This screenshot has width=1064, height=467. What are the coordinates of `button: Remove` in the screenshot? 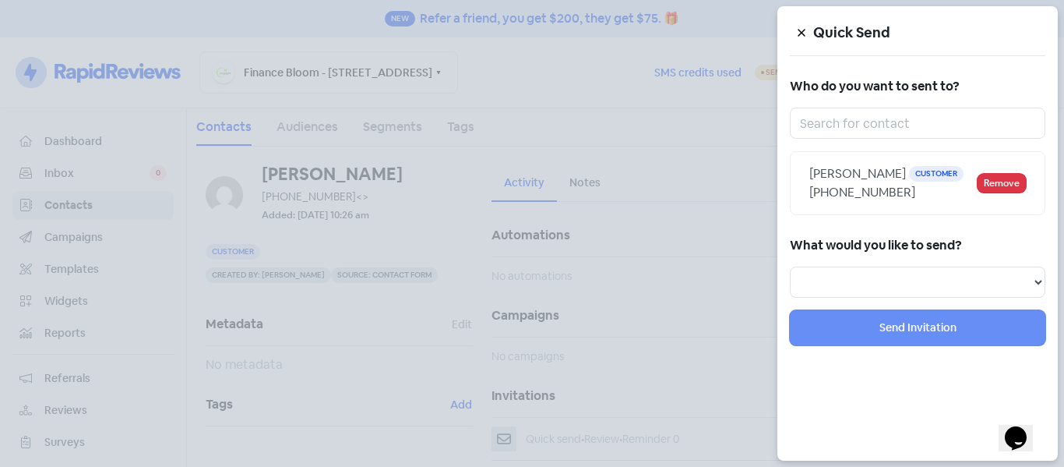 It's located at (1002, 183).